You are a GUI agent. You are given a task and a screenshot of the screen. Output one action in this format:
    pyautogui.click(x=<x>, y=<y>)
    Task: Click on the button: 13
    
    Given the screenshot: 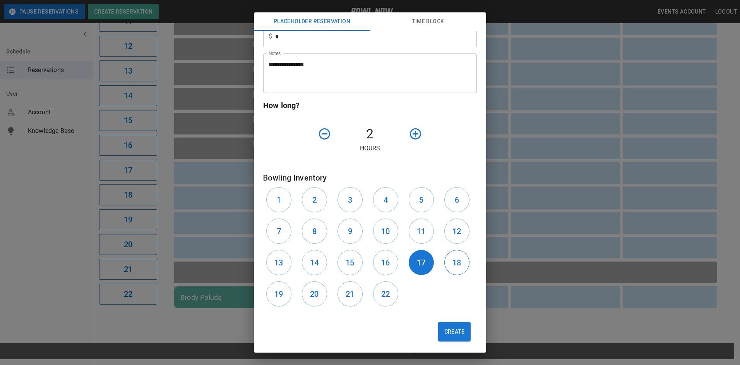 What is the action you would take?
    pyautogui.click(x=279, y=262)
    